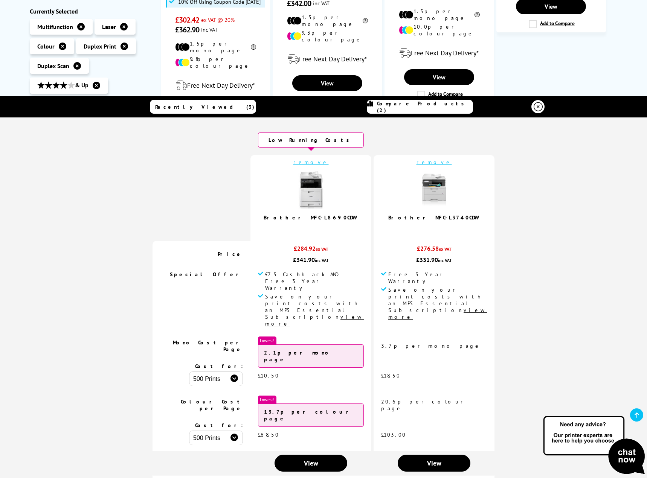 Image resolution: width=647 pixels, height=478 pixels. I want to click on div: £276.58, so click(434, 250).